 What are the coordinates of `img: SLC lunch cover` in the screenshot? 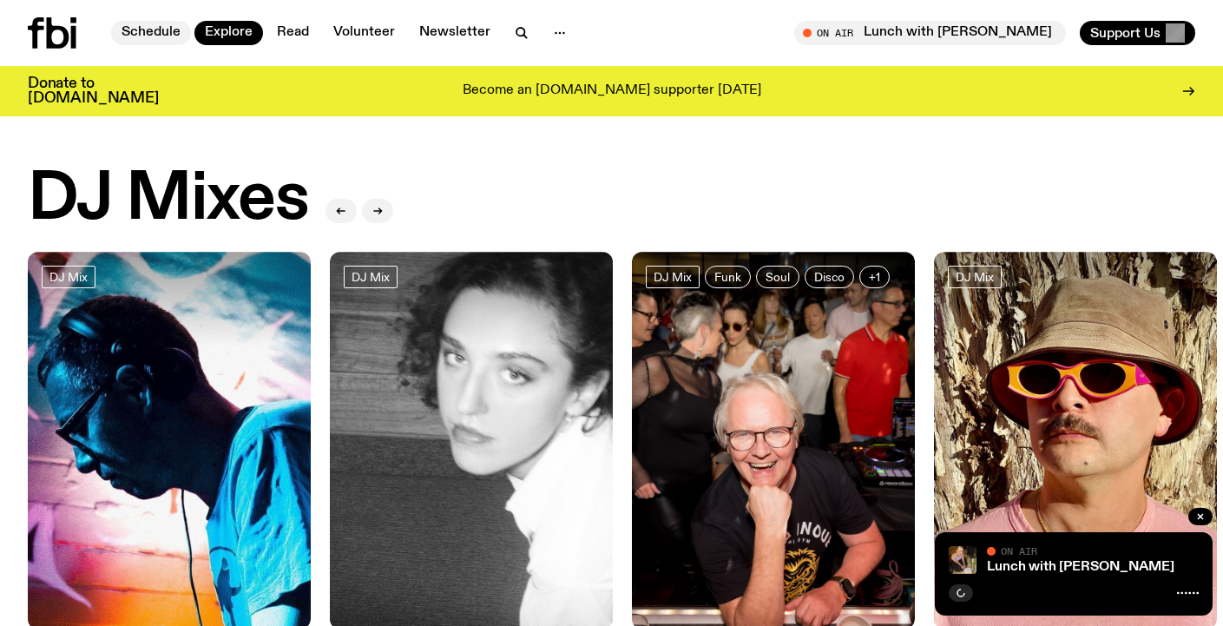 It's located at (962, 560).